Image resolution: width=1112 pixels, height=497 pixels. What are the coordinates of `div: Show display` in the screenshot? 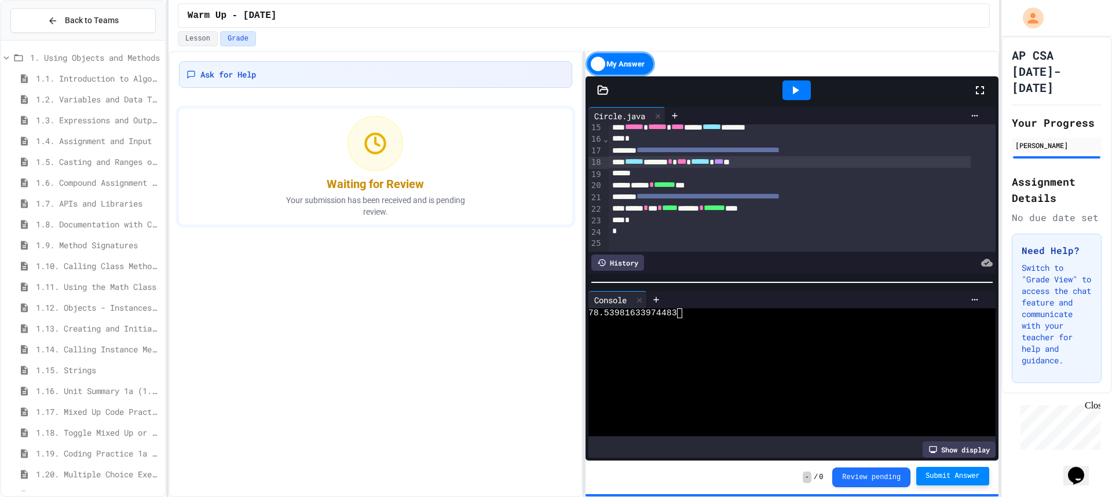 It's located at (959, 450).